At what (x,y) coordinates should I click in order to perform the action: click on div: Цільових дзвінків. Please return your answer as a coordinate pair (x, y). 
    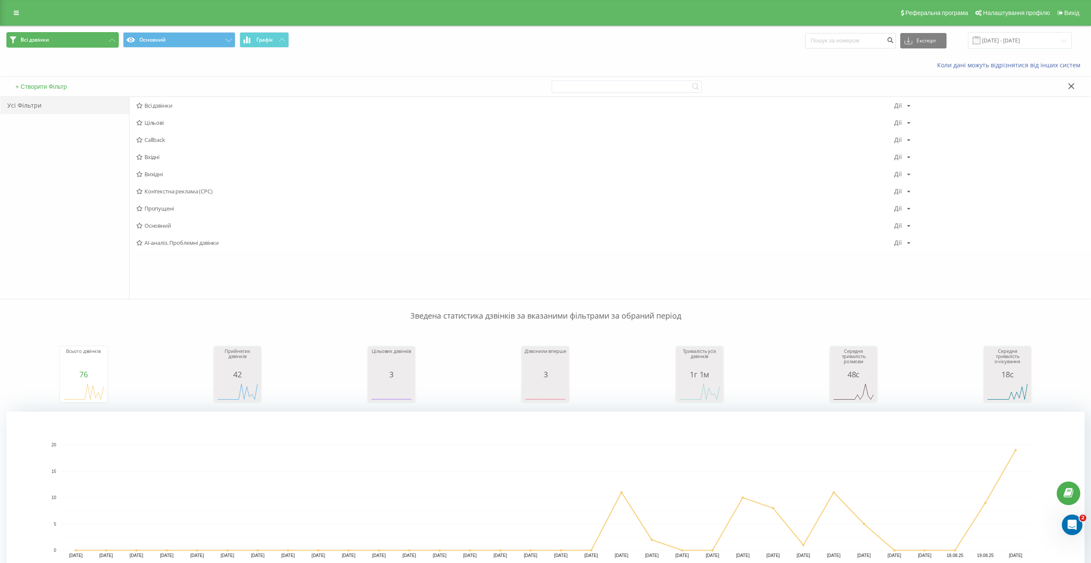
    Looking at the image, I should click on (391, 359).